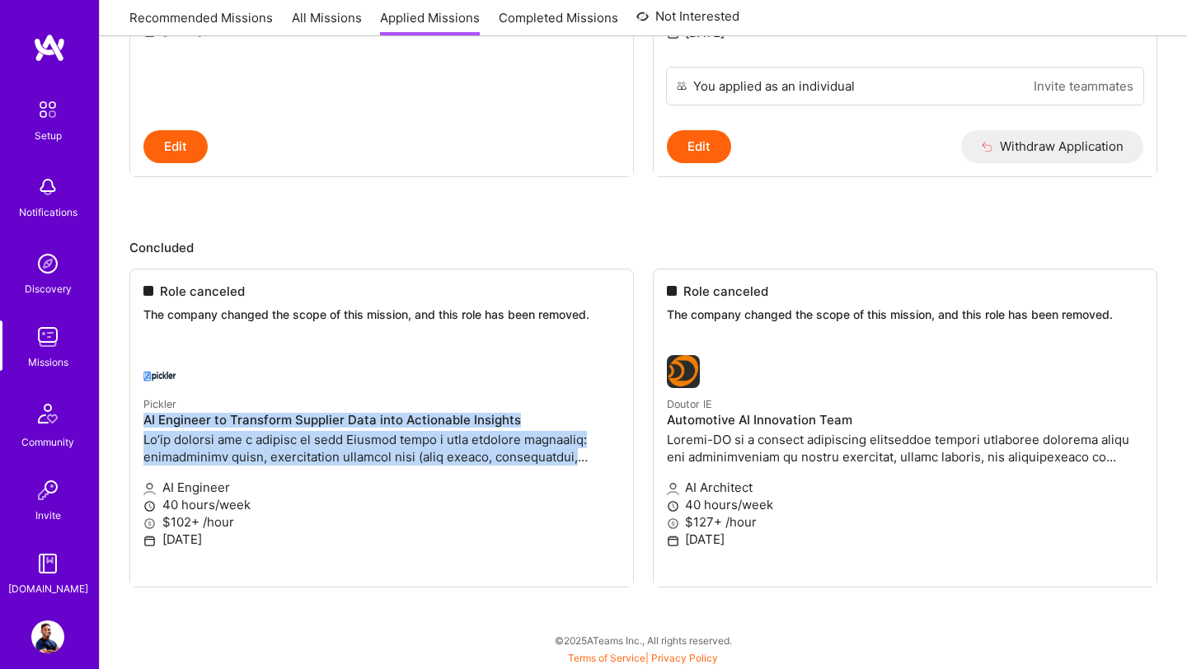 The image size is (1187, 669). What do you see at coordinates (429, 22) in the screenshot?
I see `a: Applied Missions` at bounding box center [429, 22].